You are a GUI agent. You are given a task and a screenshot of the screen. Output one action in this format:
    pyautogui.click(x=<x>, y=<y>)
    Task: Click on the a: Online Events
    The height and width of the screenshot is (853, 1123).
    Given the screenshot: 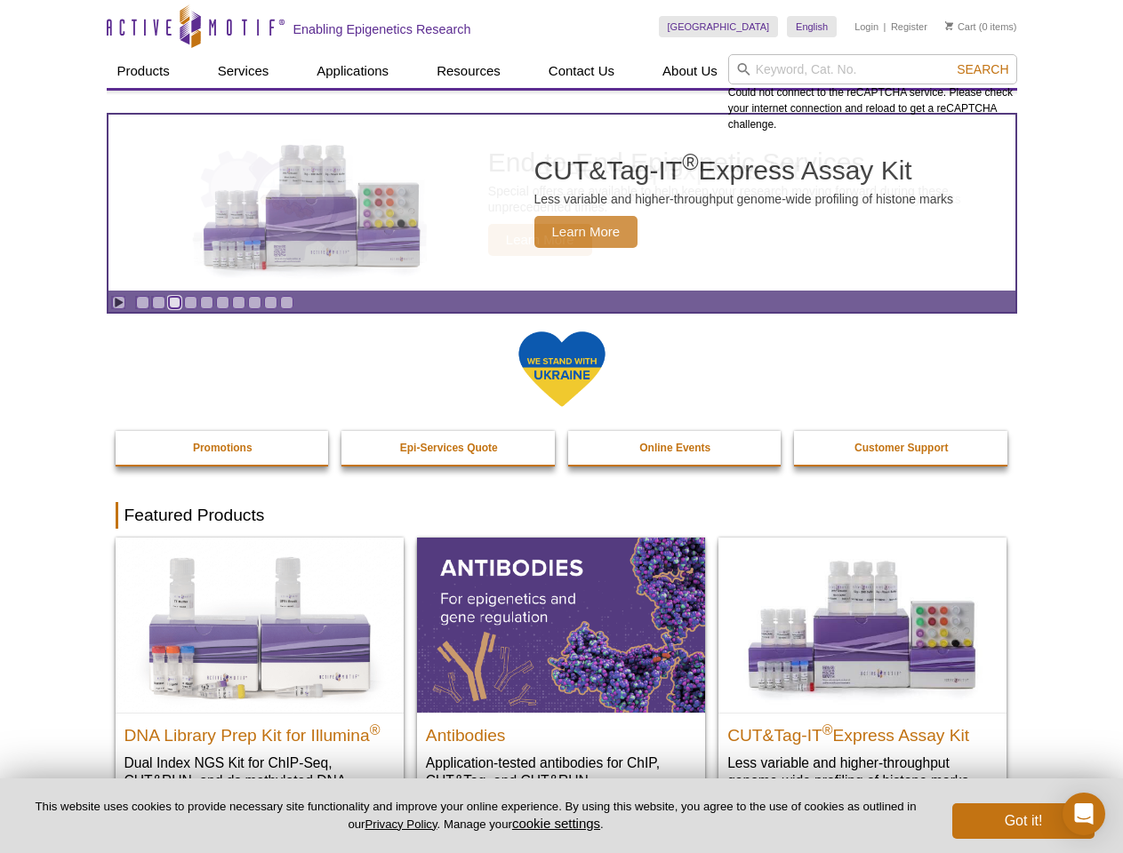 What is the action you would take?
    pyautogui.click(x=676, y=448)
    